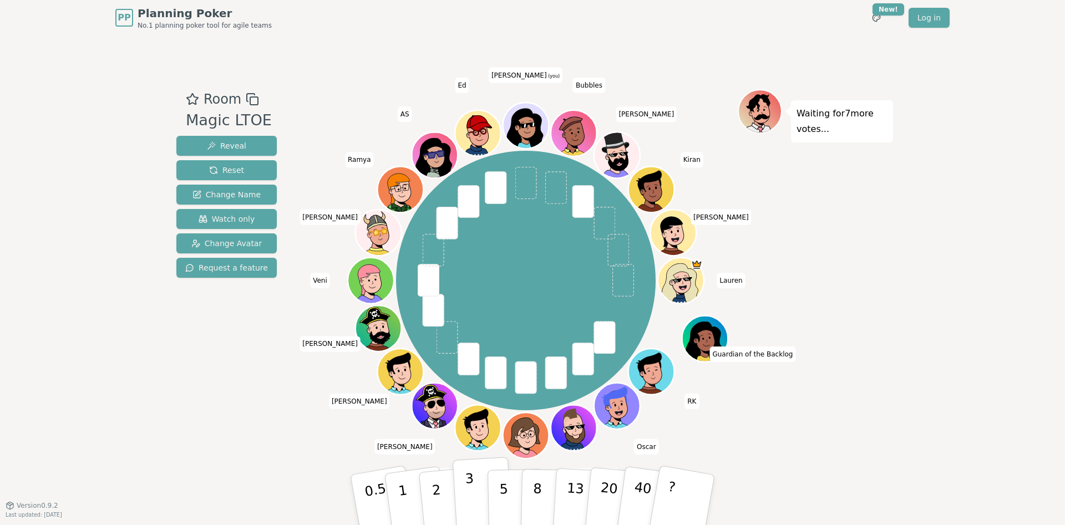 Image resolution: width=1065 pixels, height=525 pixels. I want to click on span: Reveal, so click(226, 146).